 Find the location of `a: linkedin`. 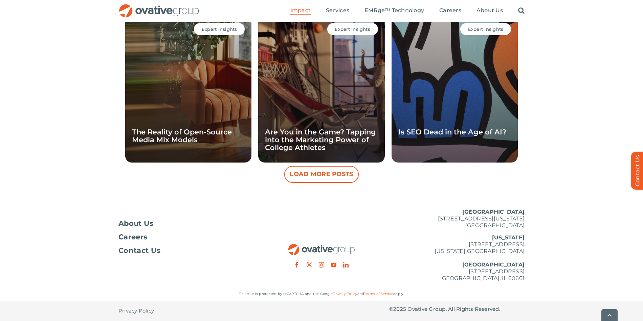

a: linkedin is located at coordinates (346, 264).